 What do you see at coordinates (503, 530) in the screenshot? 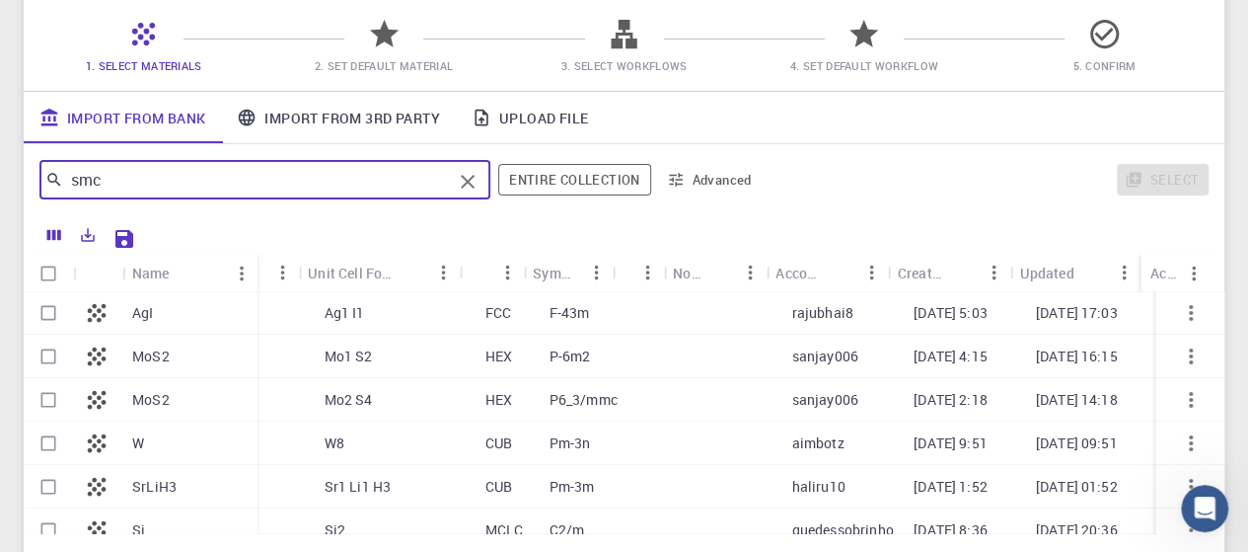
I see `p: MCLC` at bounding box center [503, 530].